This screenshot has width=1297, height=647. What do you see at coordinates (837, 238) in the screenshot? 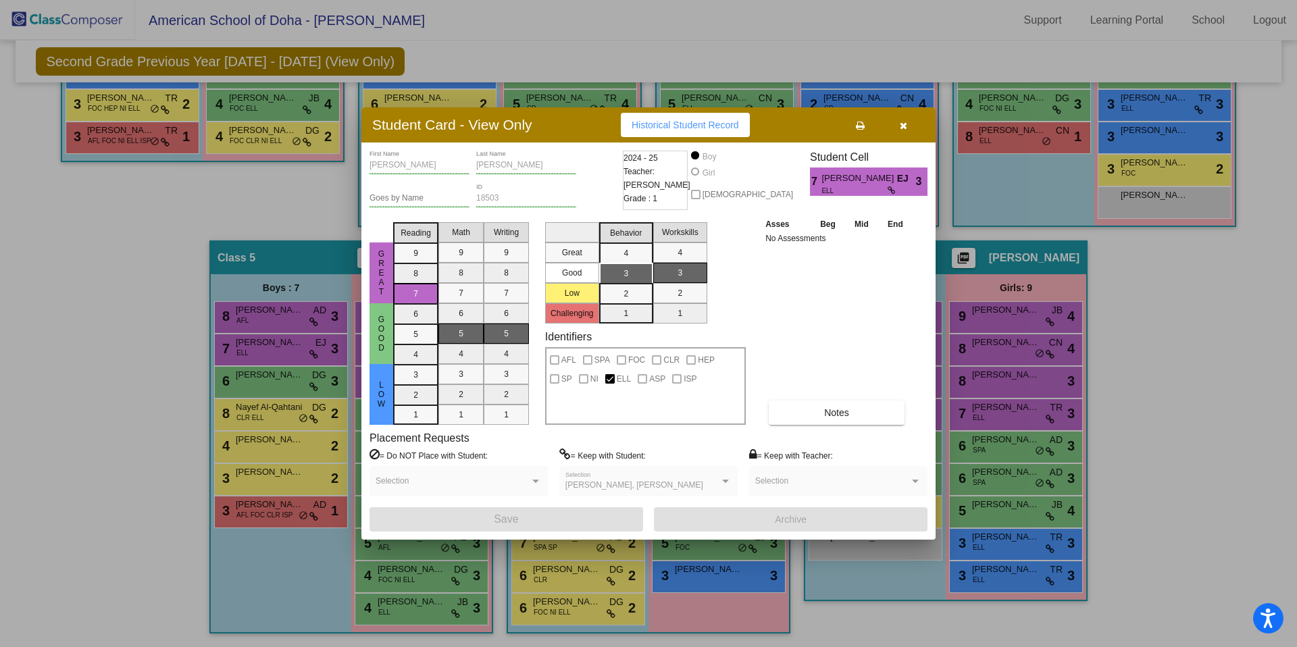
I see `td: No Assessments` at bounding box center [837, 238].